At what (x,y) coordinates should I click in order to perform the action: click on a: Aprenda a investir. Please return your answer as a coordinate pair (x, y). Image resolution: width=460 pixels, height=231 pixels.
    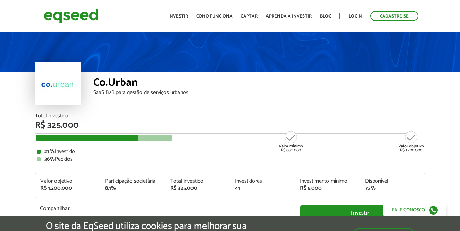
    Looking at the image, I should click on (289, 16).